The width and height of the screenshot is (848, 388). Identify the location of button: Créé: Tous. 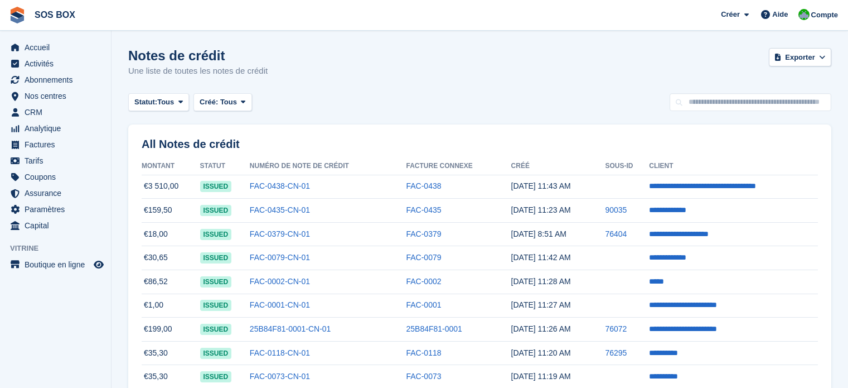
(223, 102).